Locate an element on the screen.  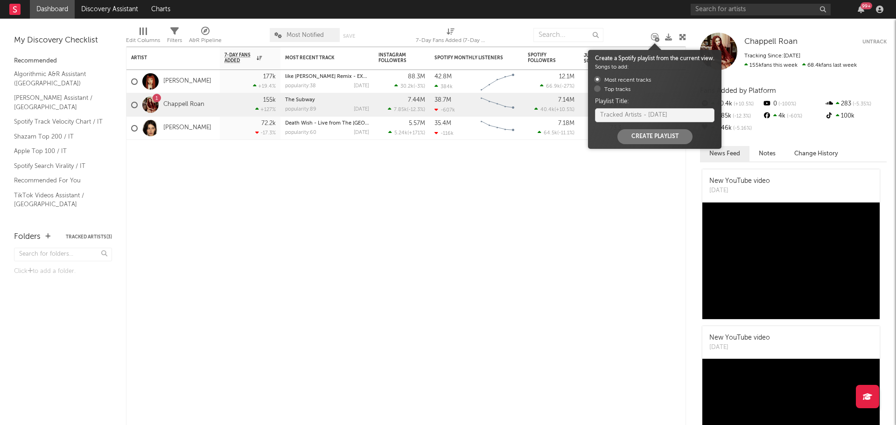
a: The Subway is located at coordinates (300, 100).